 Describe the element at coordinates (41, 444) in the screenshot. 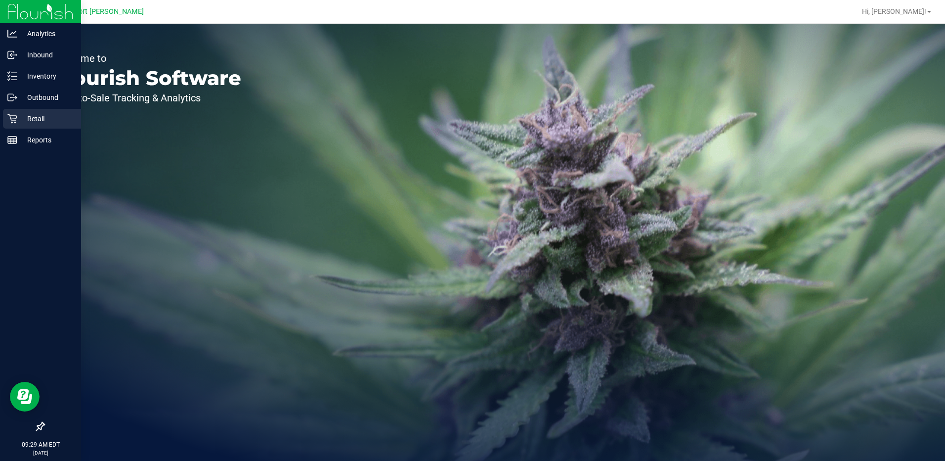

I see `p: 09:29 AM EDT` at that location.